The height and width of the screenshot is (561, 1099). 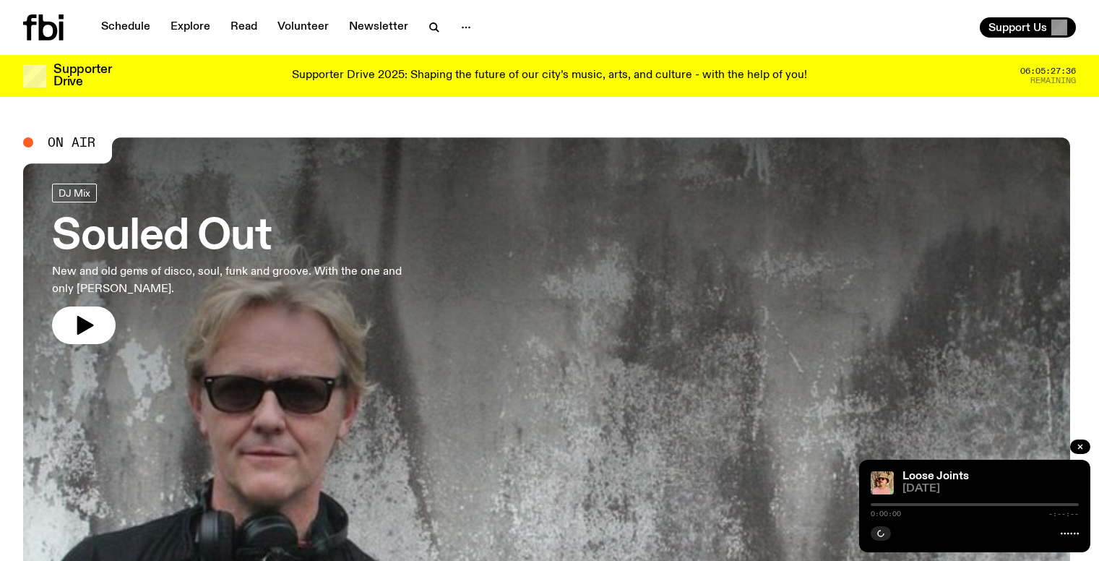 What do you see at coordinates (1053, 80) in the screenshot?
I see `span: Remaining` at bounding box center [1053, 80].